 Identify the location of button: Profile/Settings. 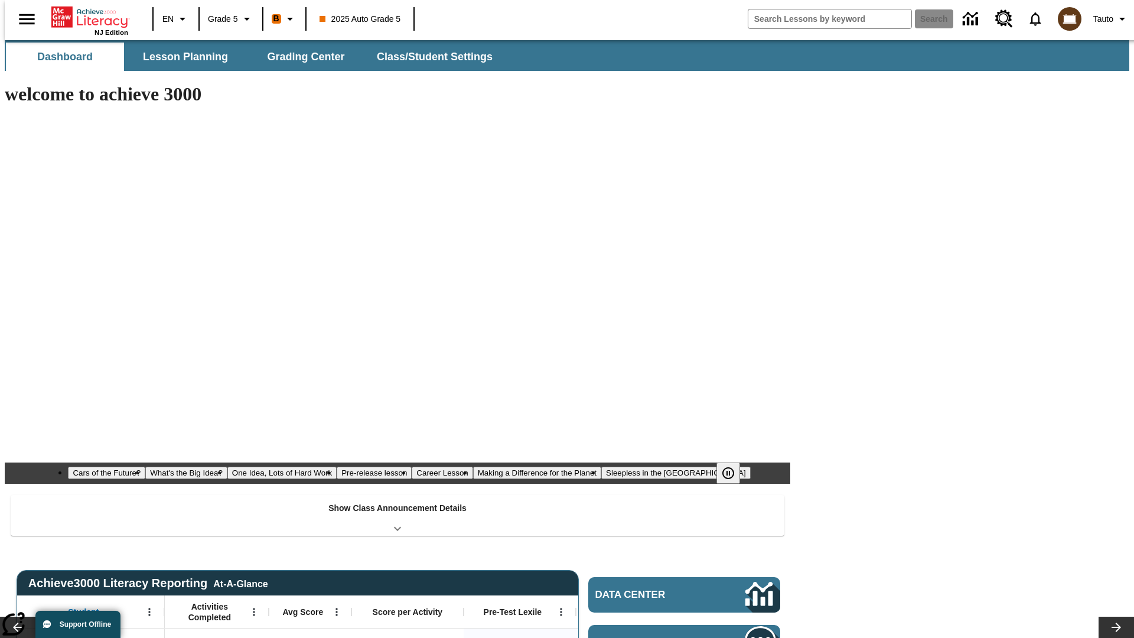
(1111, 19).